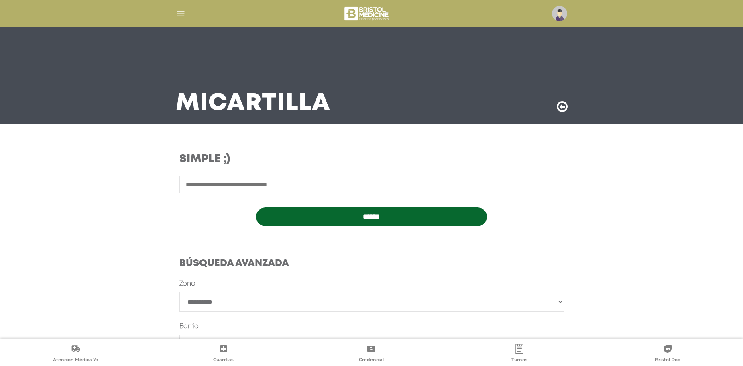 This screenshot has height=366, width=743. Describe the element at coordinates (76, 354) in the screenshot. I see `a: Atención Médica Ya` at that location.